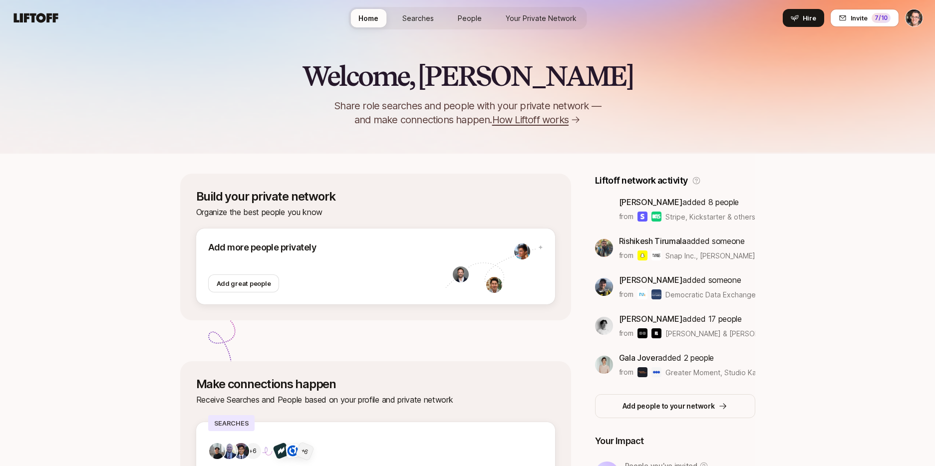 The image size is (935, 466). Describe the element at coordinates (642, 217) in the screenshot. I see `img: Stripe` at that location.